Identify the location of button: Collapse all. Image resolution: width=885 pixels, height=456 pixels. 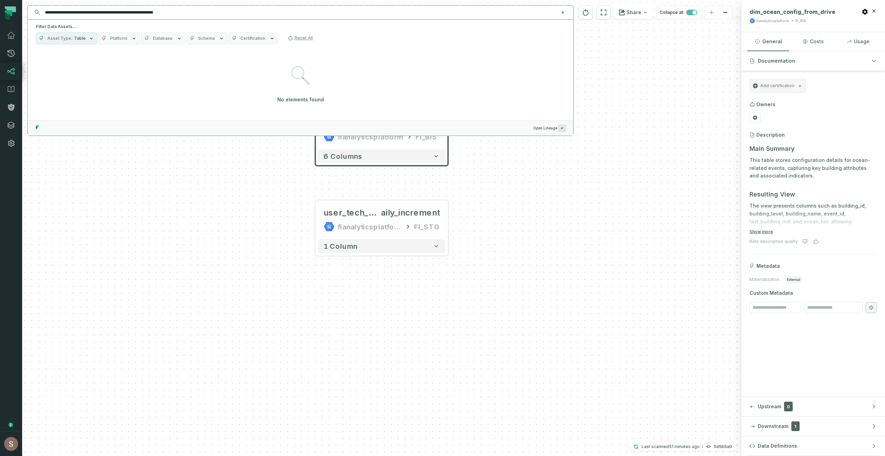
(678, 12).